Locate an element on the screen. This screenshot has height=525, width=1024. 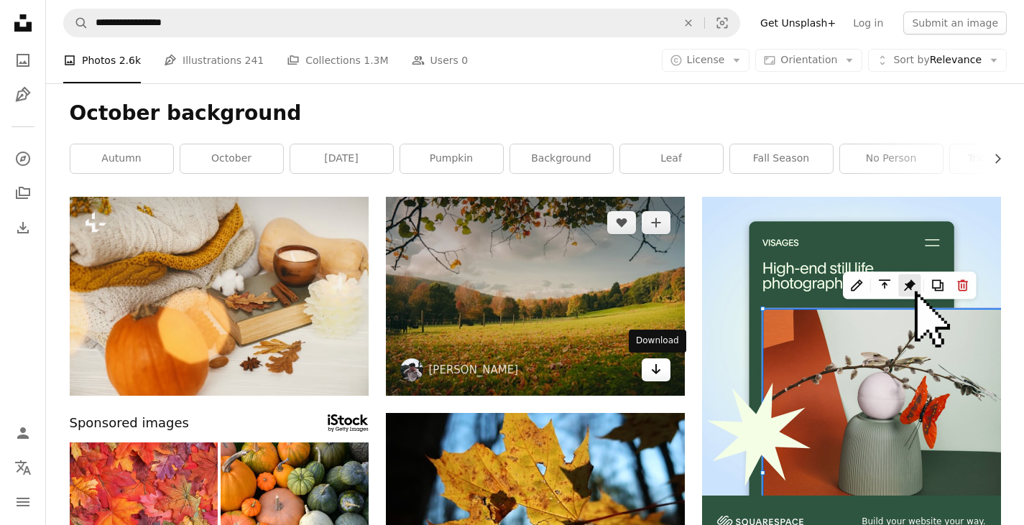
span: 1.3M is located at coordinates (376, 60).